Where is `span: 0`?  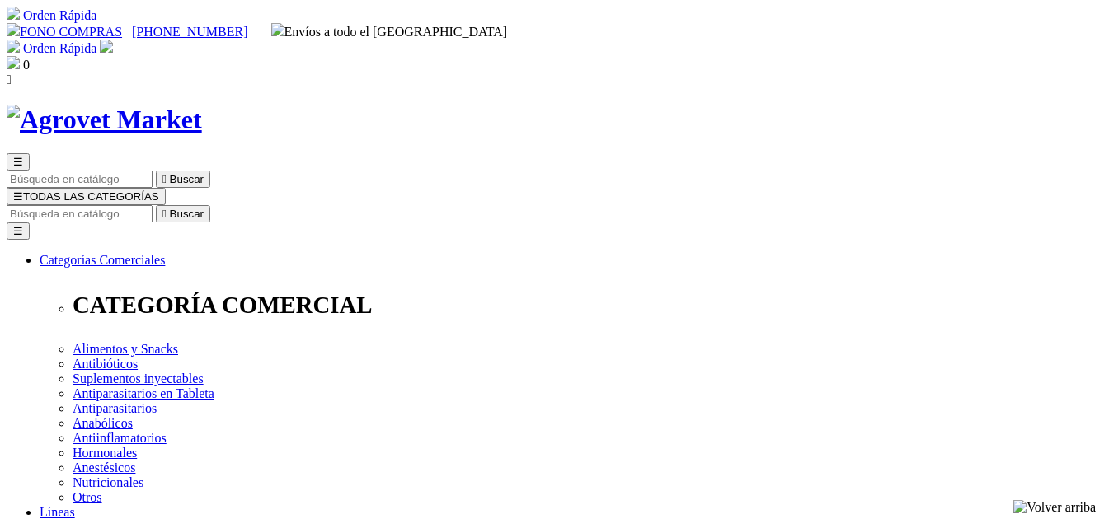 span: 0 is located at coordinates (26, 64).